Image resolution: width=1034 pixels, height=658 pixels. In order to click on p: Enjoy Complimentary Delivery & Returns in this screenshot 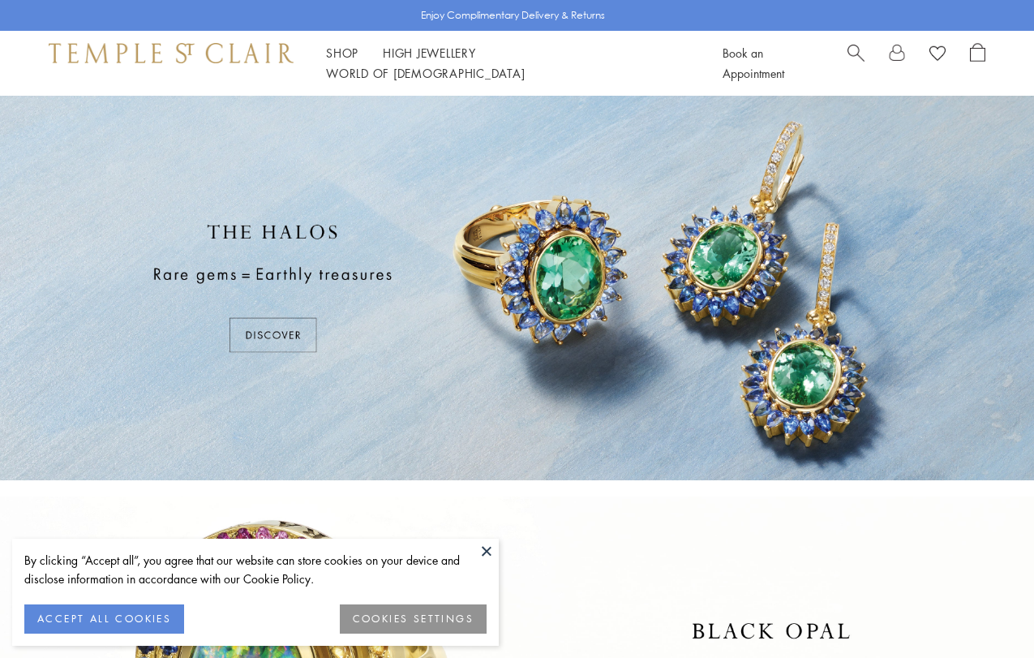, I will do `click(513, 15)`.